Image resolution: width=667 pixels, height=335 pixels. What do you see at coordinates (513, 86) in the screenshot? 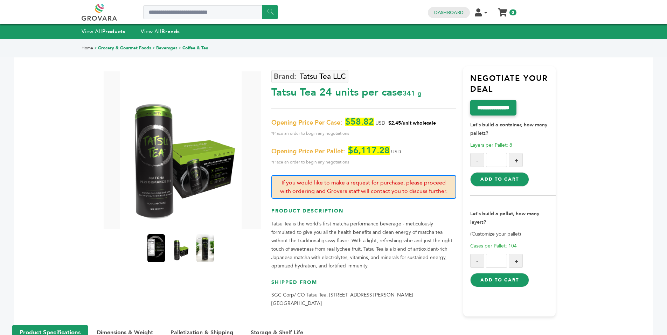
I see `h3: Negotiate Your Deal` at bounding box center [513, 86].